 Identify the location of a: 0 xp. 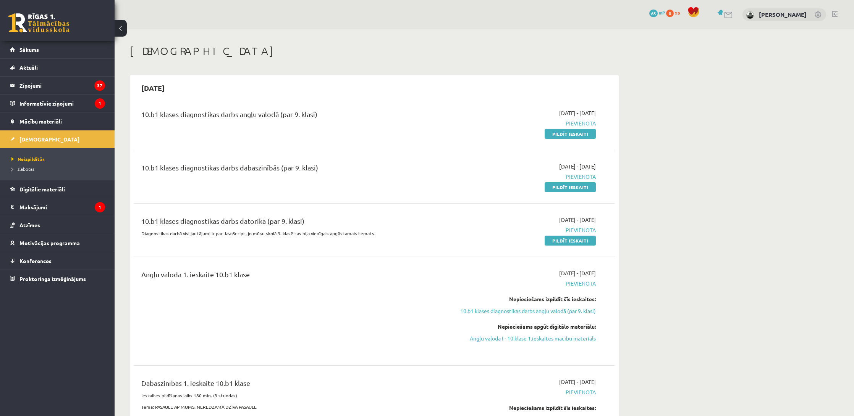
(675, 13).